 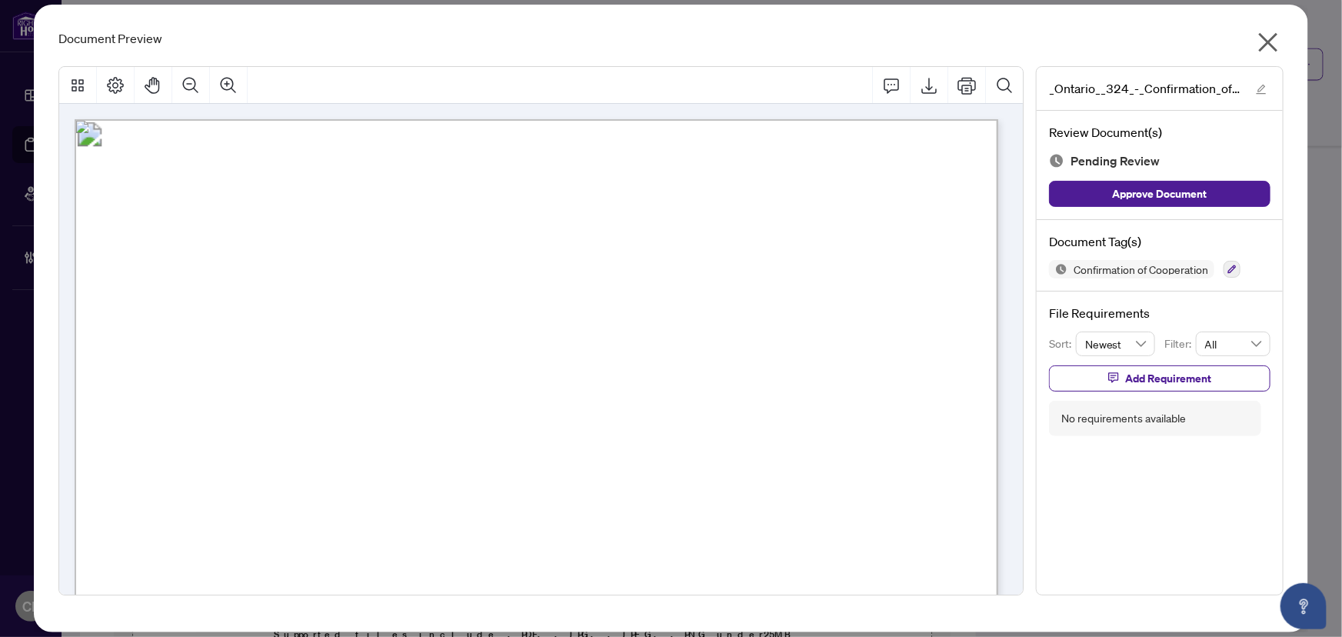 What do you see at coordinates (1140, 269) in the screenshot?
I see `span: Confirmation of Cooperation` at bounding box center [1140, 269].